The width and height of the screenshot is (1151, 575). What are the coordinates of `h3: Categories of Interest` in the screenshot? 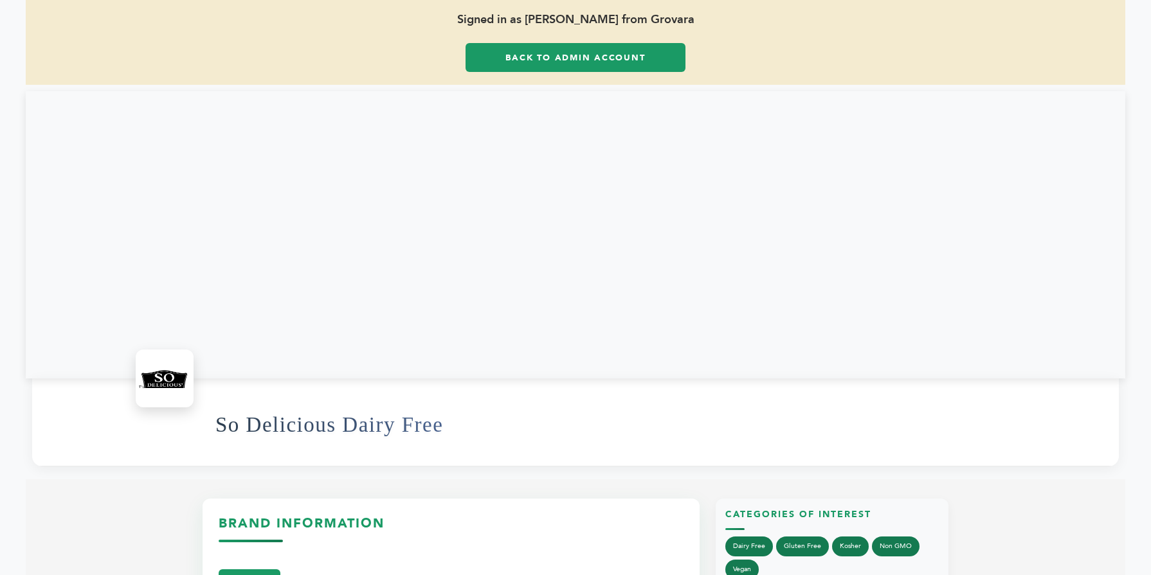 It's located at (832, 519).